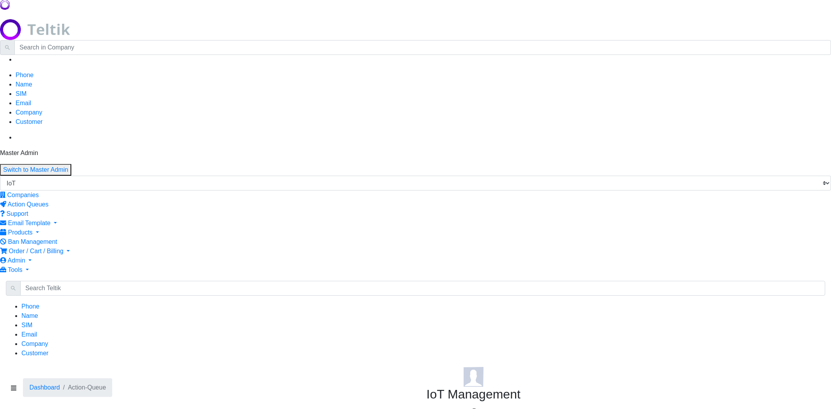 This screenshot has height=409, width=831. I want to click on span: Email Template, so click(29, 223).